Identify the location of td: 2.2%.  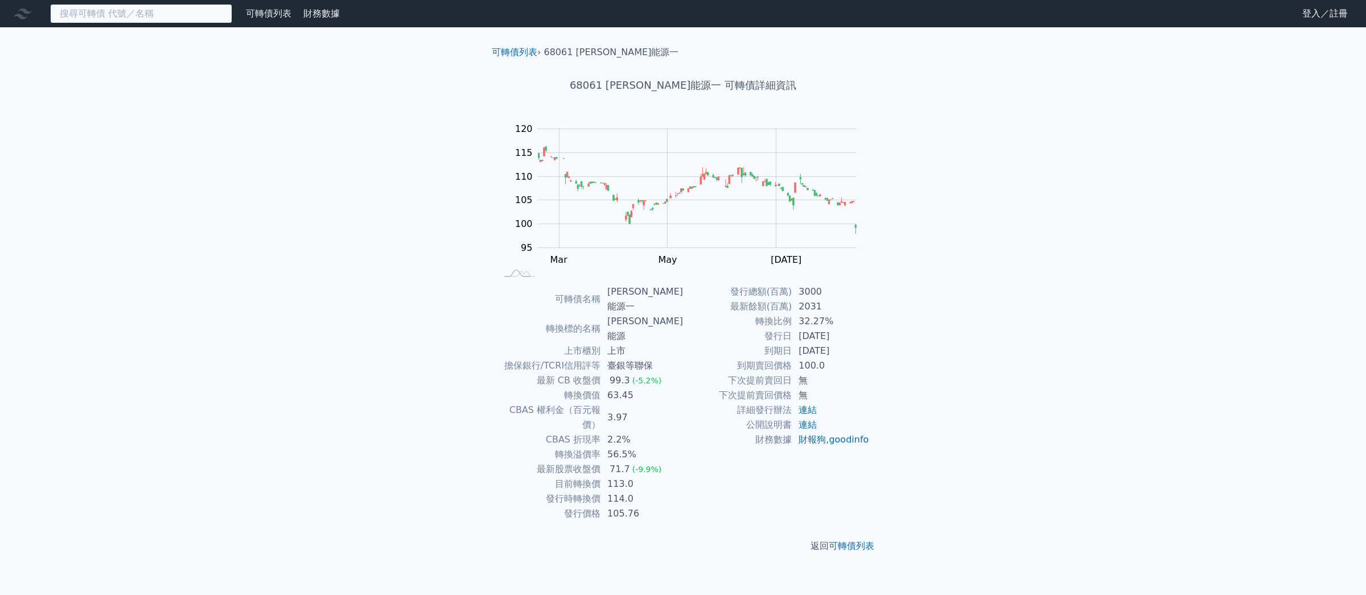
(641, 440).